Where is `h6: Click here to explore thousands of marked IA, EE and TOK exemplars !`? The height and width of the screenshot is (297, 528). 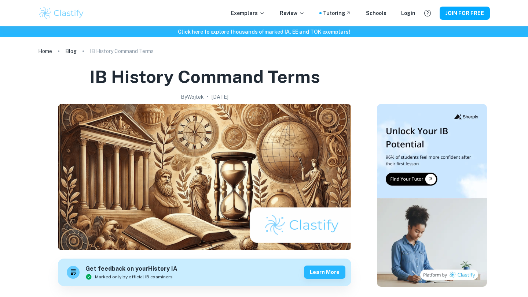 h6: Click here to explore thousands of marked IA, EE and TOK exemplars ! is located at coordinates (264, 32).